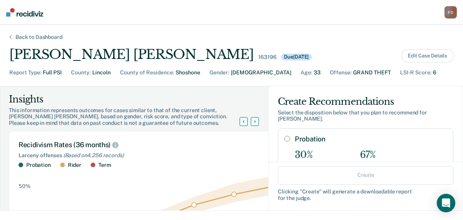 This screenshot has width=463, height=220. I want to click on div: Back to Dashboard, so click(39, 37).